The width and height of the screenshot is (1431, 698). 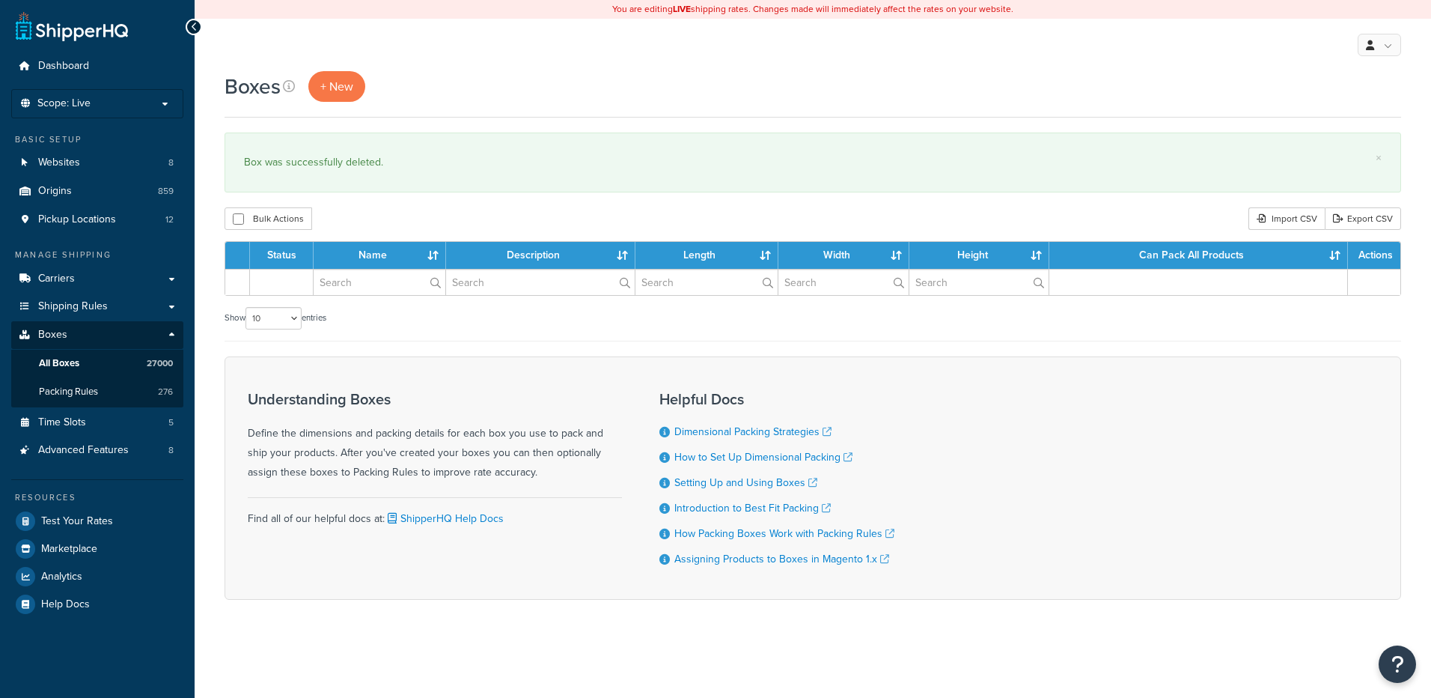 I want to click on a: ShipperHQ Home, so click(x=72, y=26).